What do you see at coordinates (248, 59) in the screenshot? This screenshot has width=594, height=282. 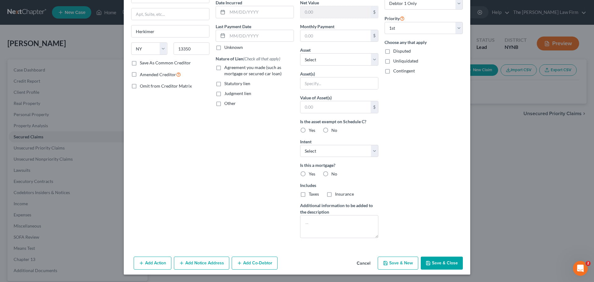 I see `label: Nature of Lien` at bounding box center [248, 59].